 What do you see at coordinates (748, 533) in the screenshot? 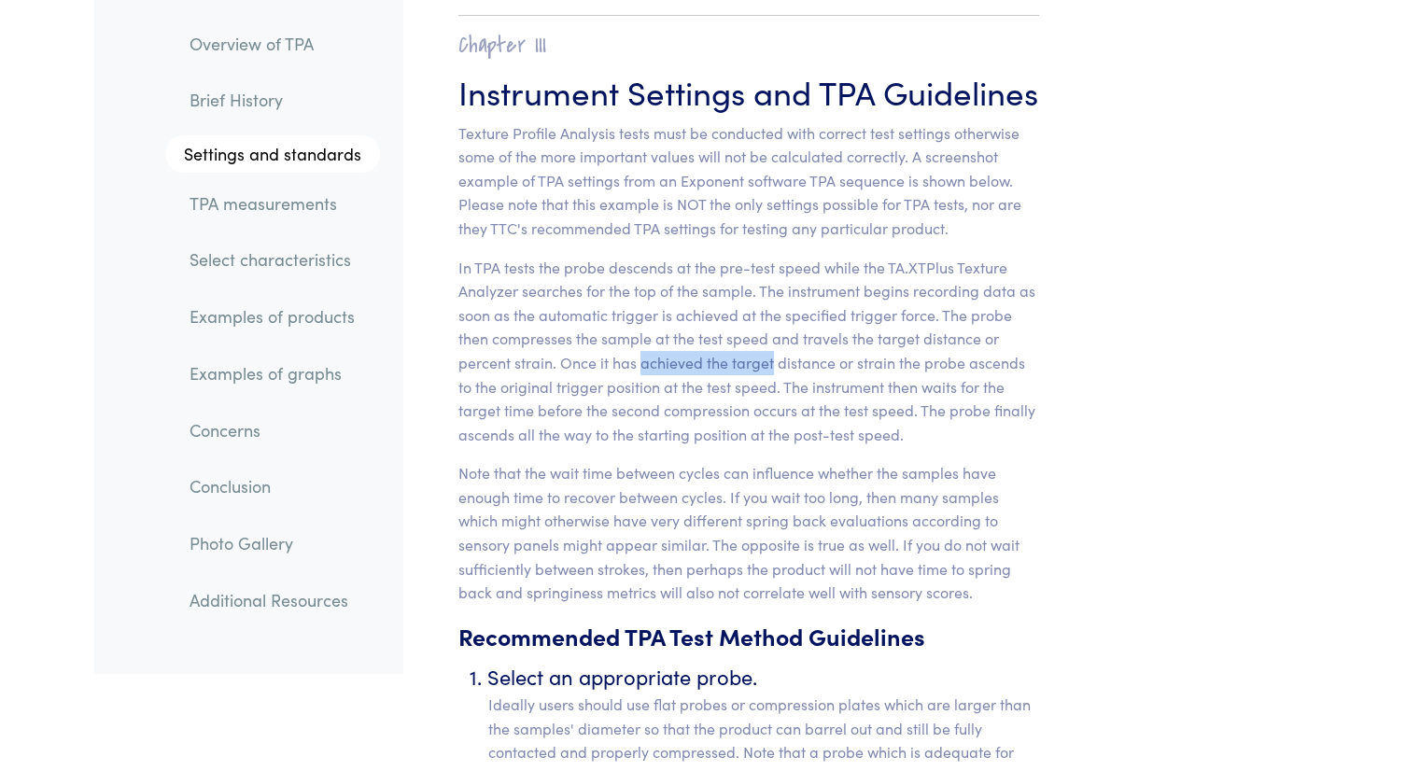
I see `p: Note that the wait time between cycles can influence whether the samples have enough time to reco...` at bounding box center [748, 533].